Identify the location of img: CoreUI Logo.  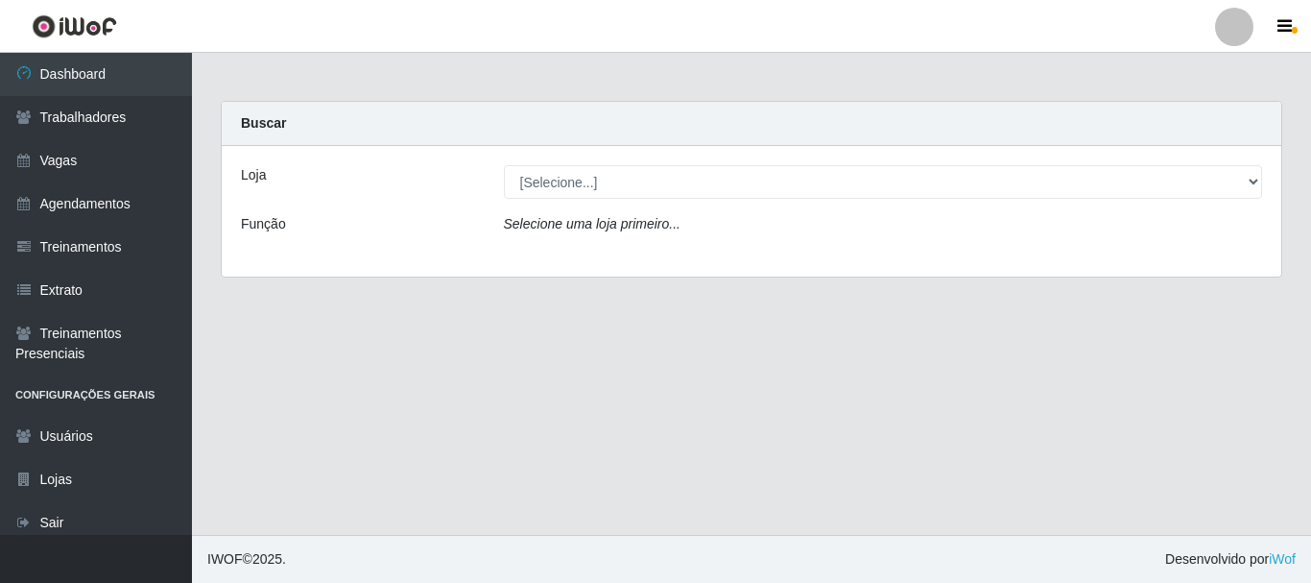
(74, 26).